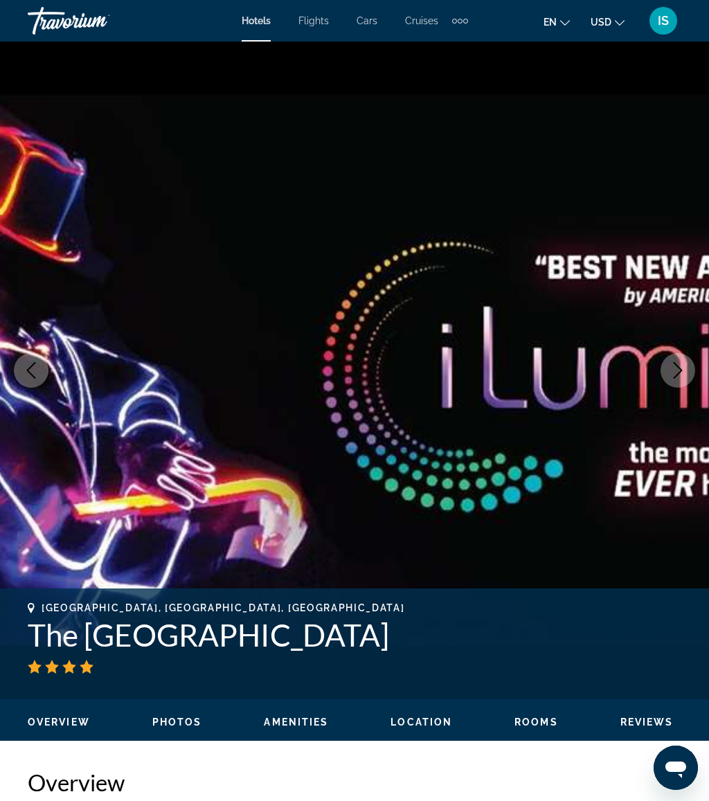  I want to click on button: Reviews, so click(647, 722).